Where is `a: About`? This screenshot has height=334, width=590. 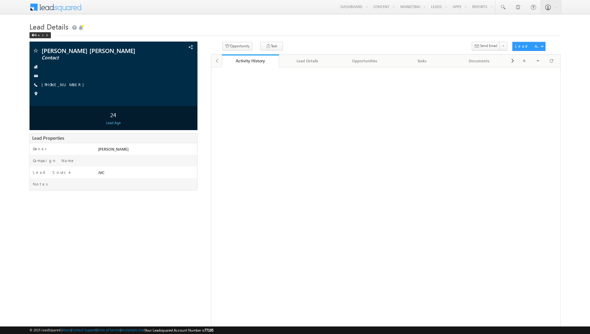 a: About is located at coordinates (66, 329).